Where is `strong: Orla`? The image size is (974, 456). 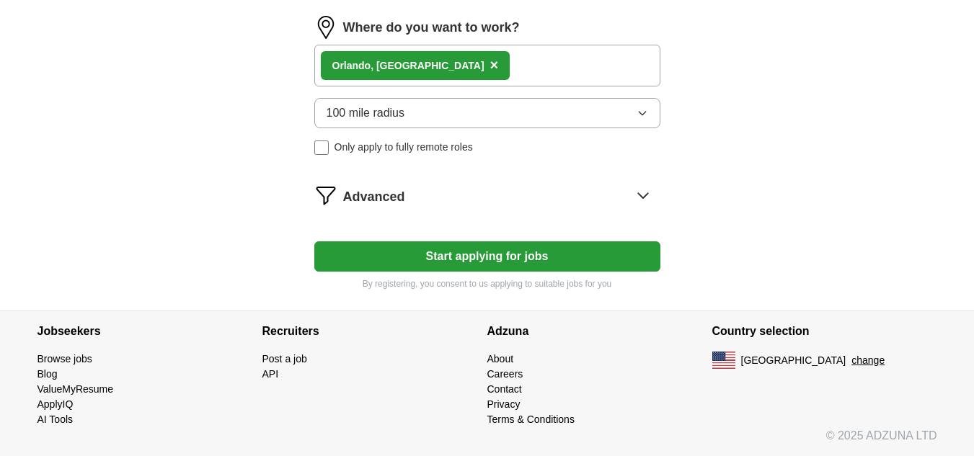
strong: Orla is located at coordinates (342, 66).